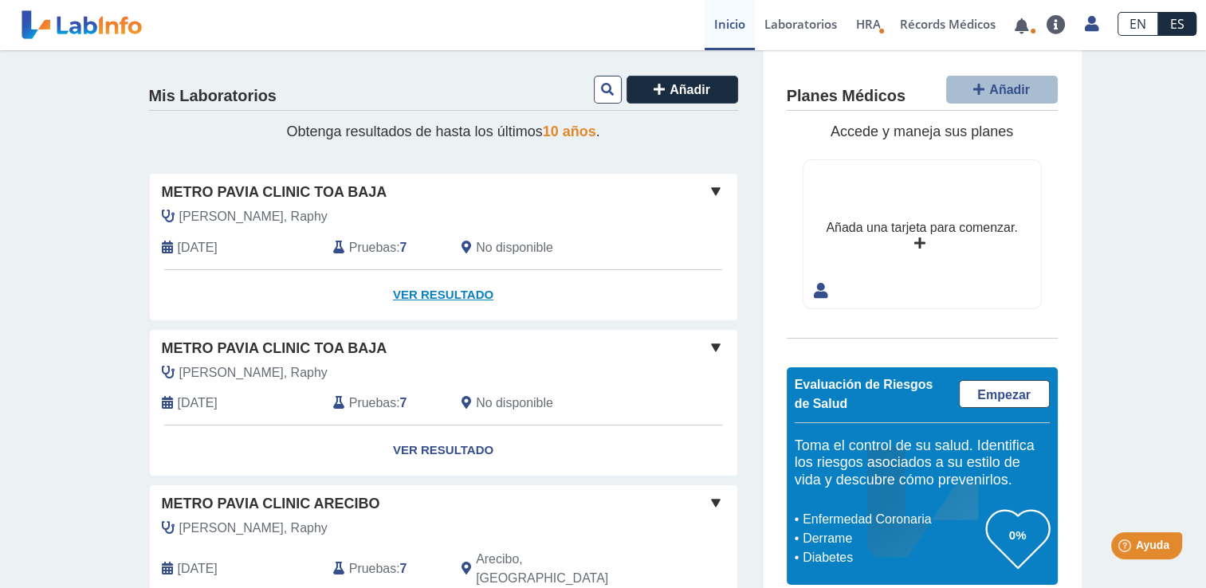 This screenshot has height=588, width=1206. What do you see at coordinates (88, 19) in the screenshot?
I see `span: Ayuda` at bounding box center [88, 19].